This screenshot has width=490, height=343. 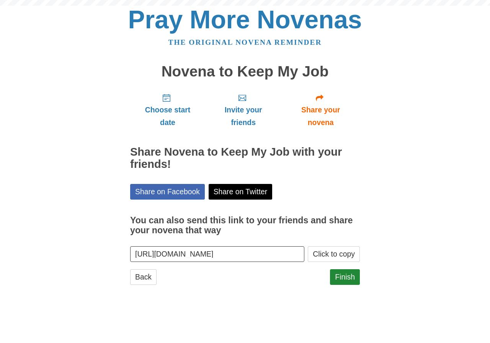 I want to click on a: Pray More Novenas, so click(x=245, y=20).